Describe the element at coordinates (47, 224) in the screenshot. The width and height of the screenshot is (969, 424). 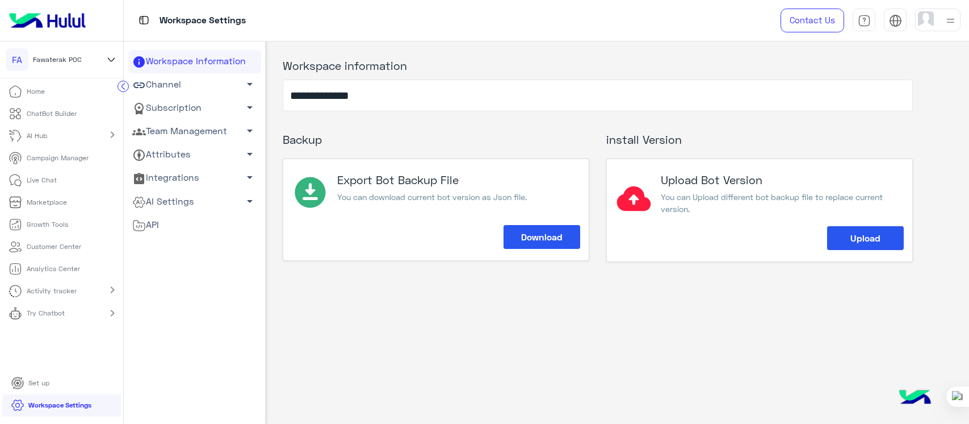
I see `p: Growth Tools` at that location.